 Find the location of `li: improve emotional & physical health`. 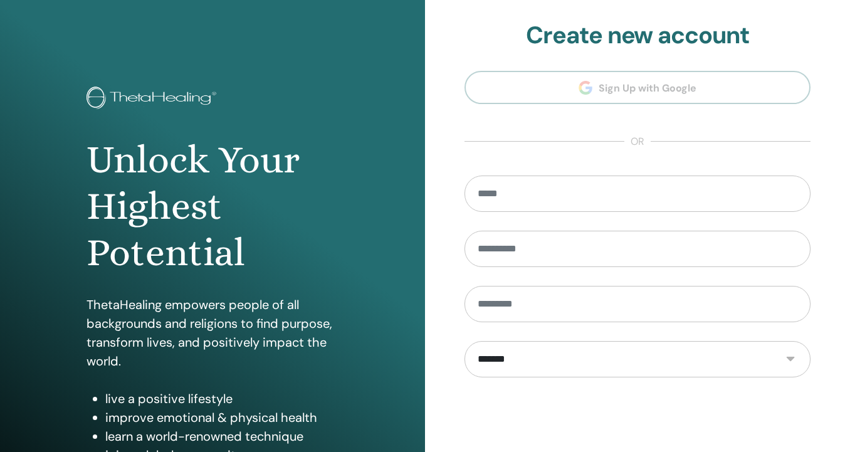

li: improve emotional & physical health is located at coordinates (222, 418).